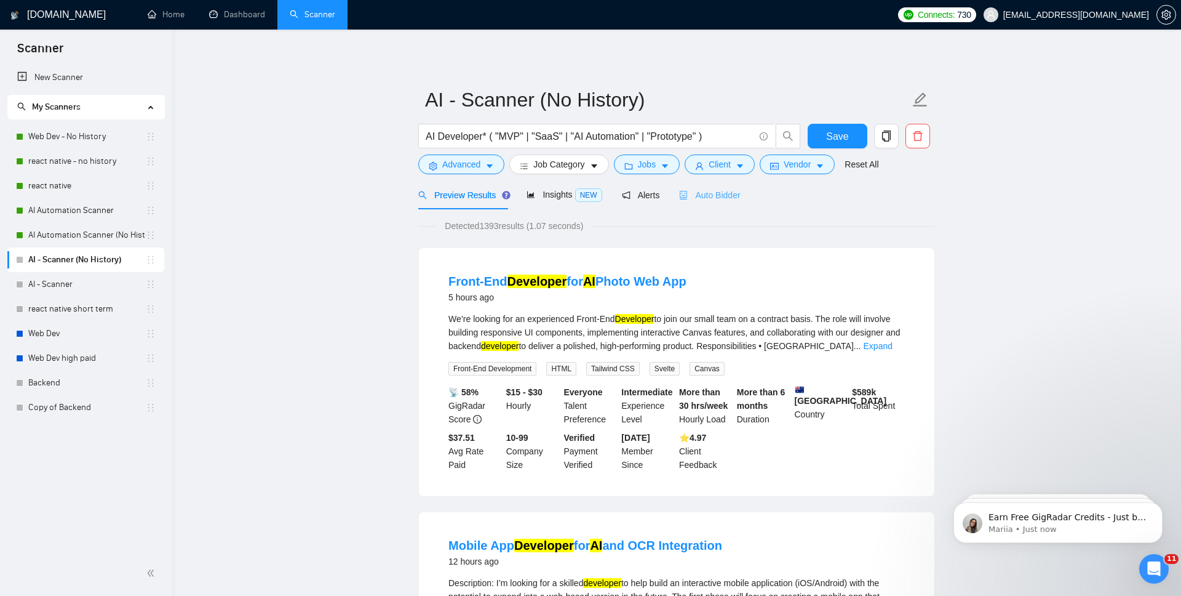 This screenshot has height=596, width=1181. What do you see at coordinates (86, 333) in the screenshot?
I see `li: Web Dev` at bounding box center [86, 333].